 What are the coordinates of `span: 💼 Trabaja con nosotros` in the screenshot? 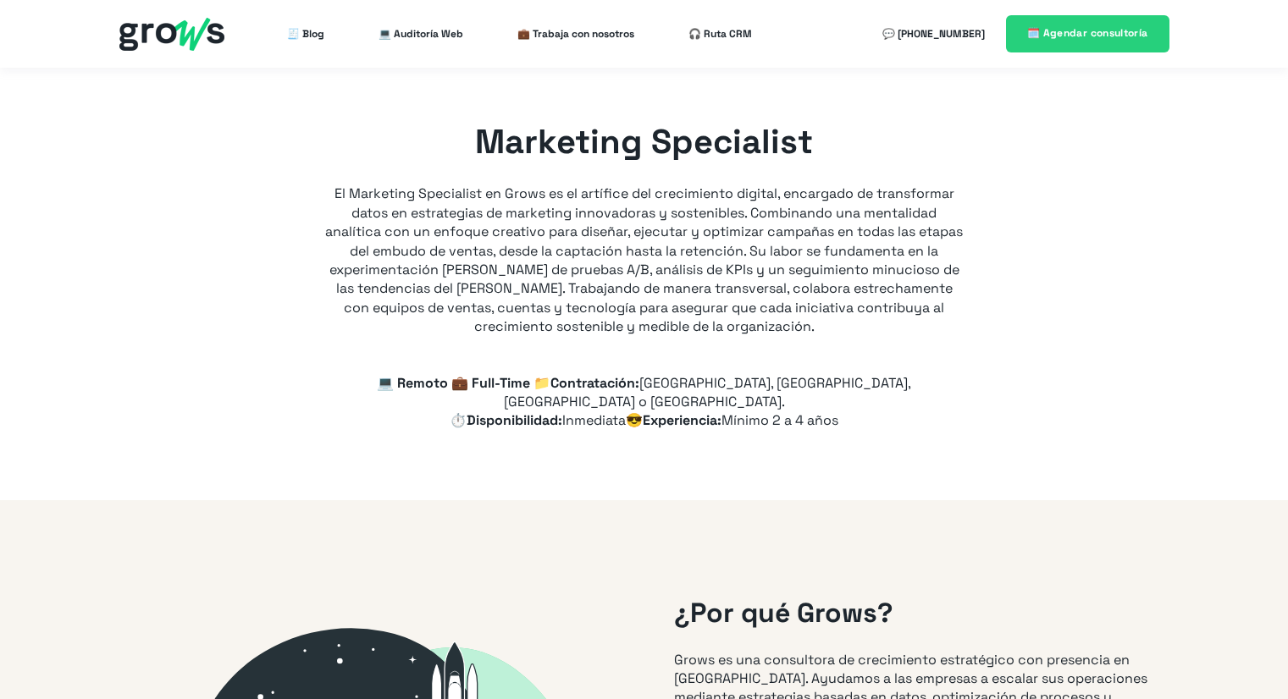 It's located at (576, 34).